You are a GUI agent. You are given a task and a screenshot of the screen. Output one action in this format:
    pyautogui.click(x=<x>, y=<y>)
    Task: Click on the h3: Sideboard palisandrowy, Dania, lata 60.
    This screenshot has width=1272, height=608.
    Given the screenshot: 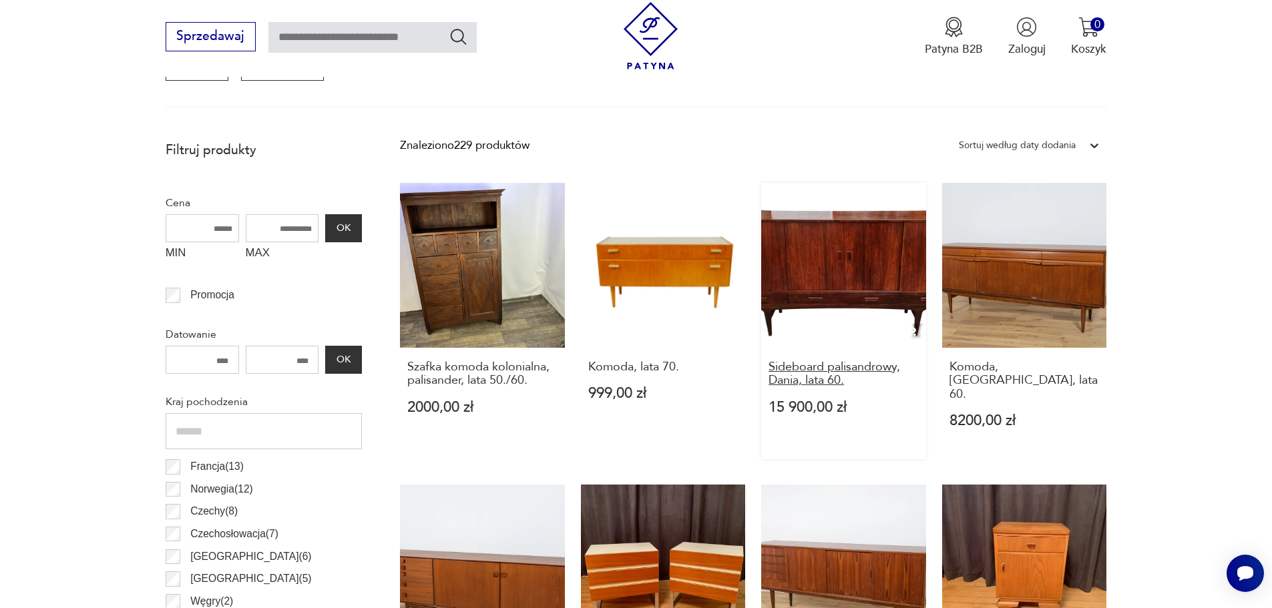 What is the action you would take?
    pyautogui.click(x=843, y=374)
    